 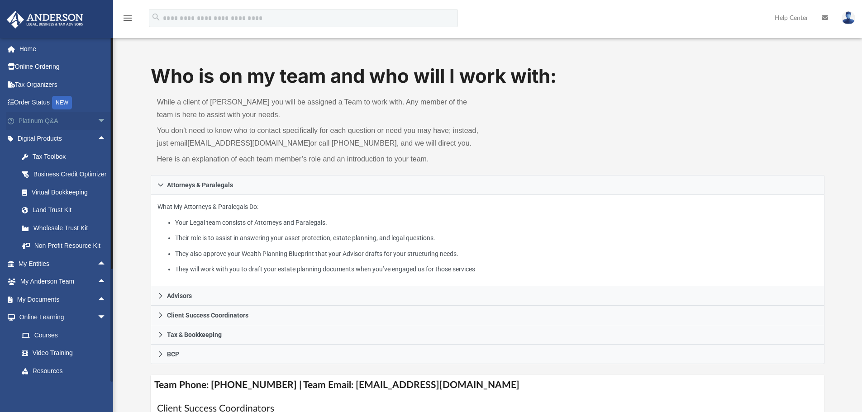 What do you see at coordinates (849, 18) in the screenshot?
I see `img: User Pic` at bounding box center [849, 18].